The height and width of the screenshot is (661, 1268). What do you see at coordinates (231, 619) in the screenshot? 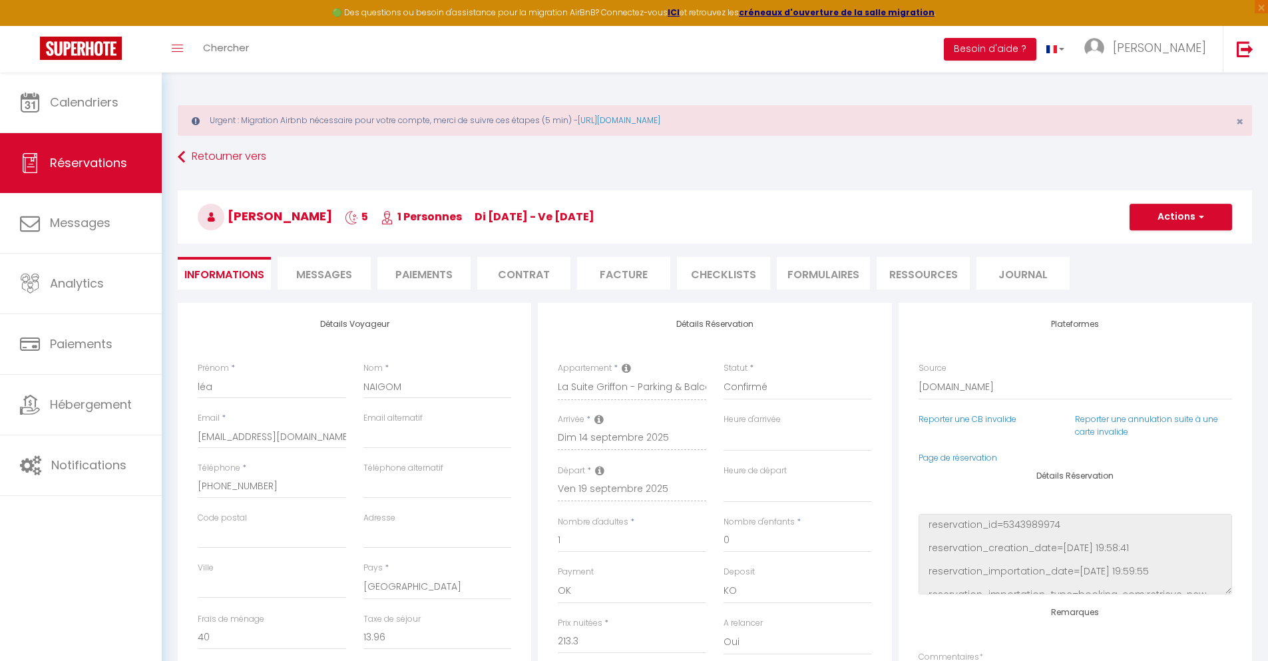
I see `label: Frais de ménage` at bounding box center [231, 619].